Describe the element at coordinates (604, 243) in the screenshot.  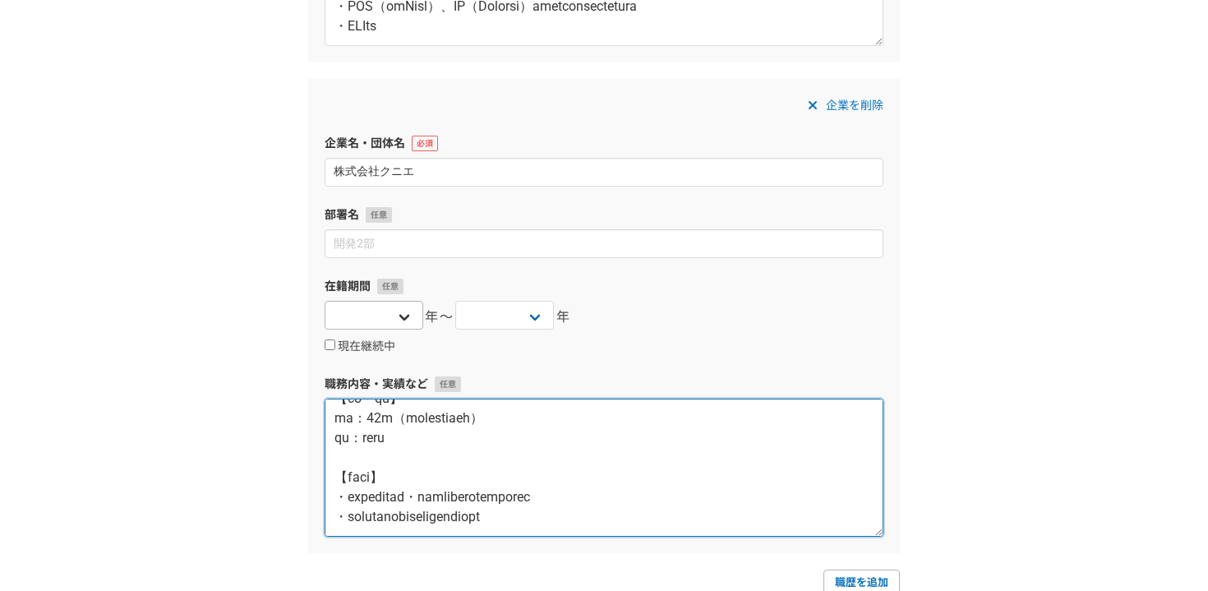
I see `input: 開発2部` at that location.